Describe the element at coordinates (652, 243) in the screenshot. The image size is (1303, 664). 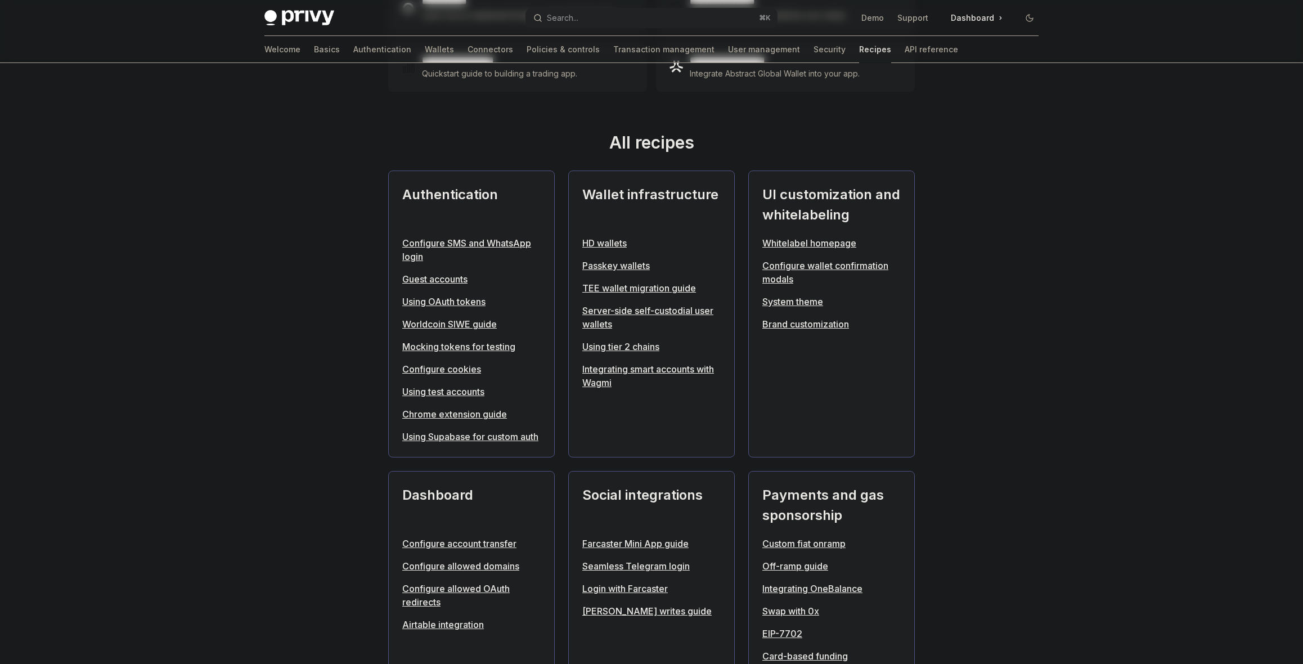
I see `a: HD wallets` at that location.